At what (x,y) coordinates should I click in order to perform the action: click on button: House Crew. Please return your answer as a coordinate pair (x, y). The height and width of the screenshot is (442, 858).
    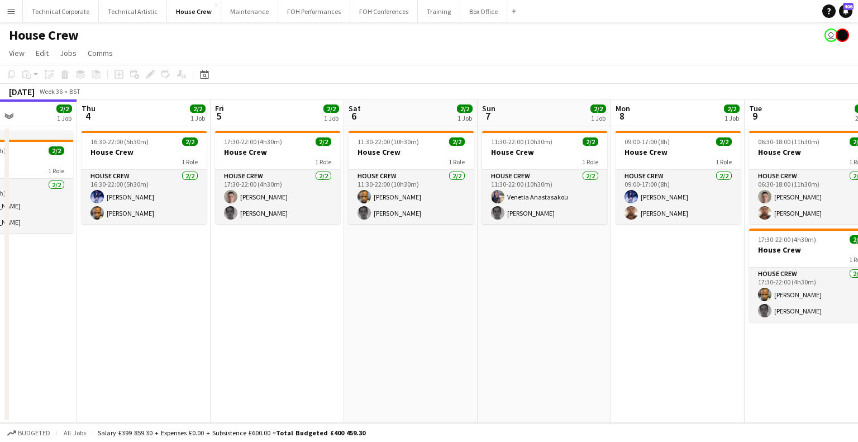
    Looking at the image, I should click on (194, 11).